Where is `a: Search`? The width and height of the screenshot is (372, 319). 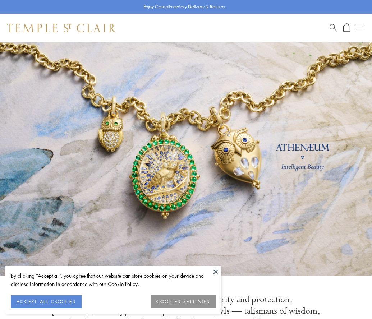
a: Search is located at coordinates (333, 28).